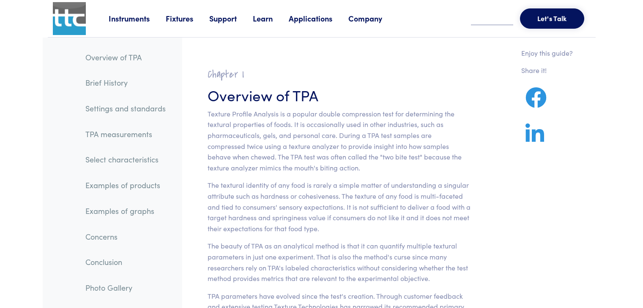 This screenshot has height=308, width=643. Describe the element at coordinates (535, 139) in the screenshot. I see `a: Share on LinkedIn` at that location.